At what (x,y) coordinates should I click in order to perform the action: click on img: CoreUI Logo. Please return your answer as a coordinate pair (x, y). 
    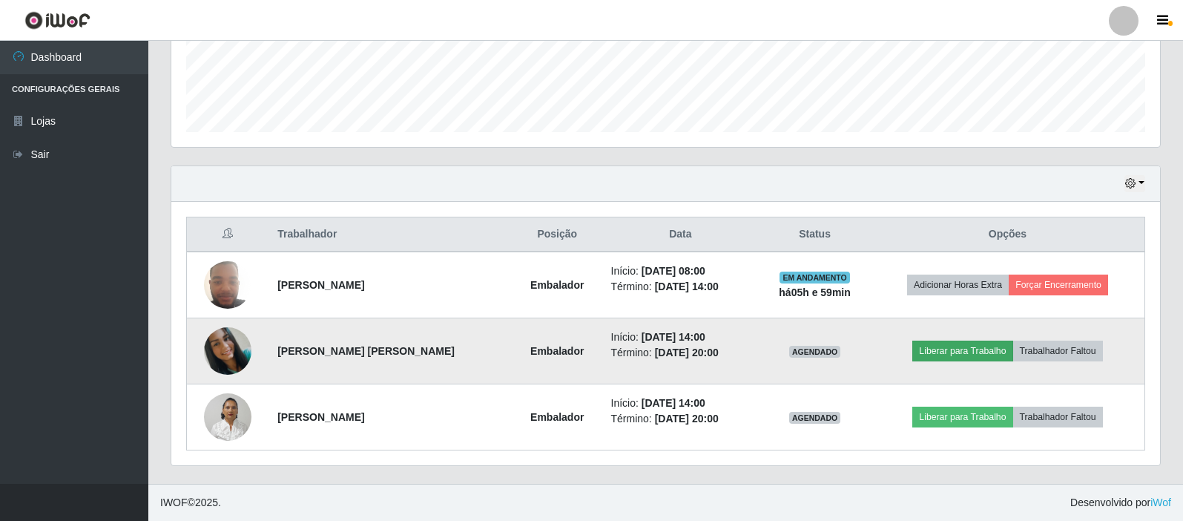
    Looking at the image, I should click on (57, 20).